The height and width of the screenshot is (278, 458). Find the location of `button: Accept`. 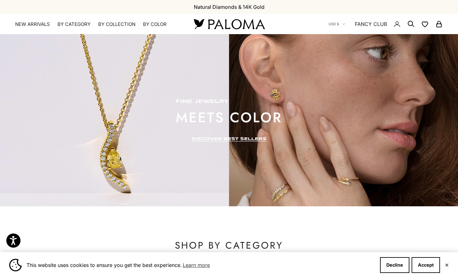

button: Accept is located at coordinates (425, 265).